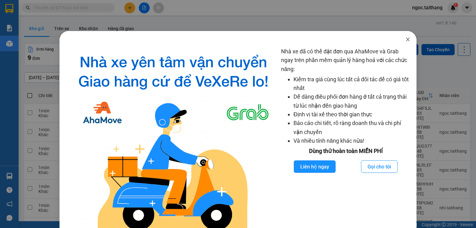  What do you see at coordinates (352, 114) in the screenshot?
I see `li: Định vị tài xế theo thời gian thực` at bounding box center [352, 114].